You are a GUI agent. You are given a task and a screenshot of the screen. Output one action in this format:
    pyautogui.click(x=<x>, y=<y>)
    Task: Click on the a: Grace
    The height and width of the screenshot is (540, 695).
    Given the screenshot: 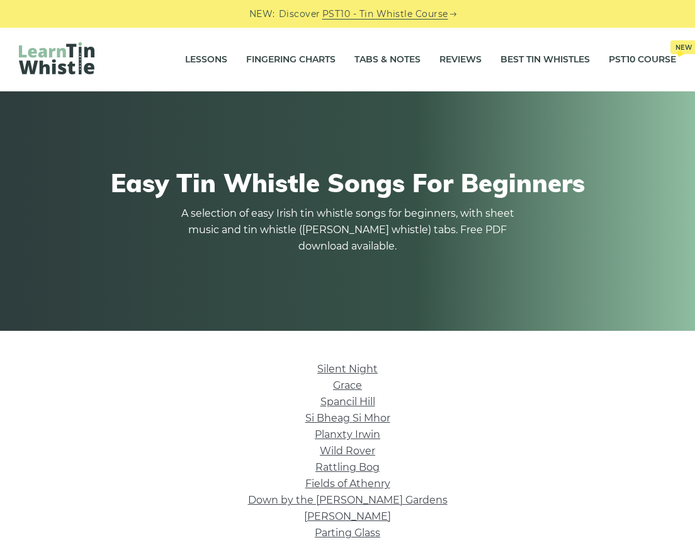 What is the action you would take?
    pyautogui.click(x=348, y=385)
    